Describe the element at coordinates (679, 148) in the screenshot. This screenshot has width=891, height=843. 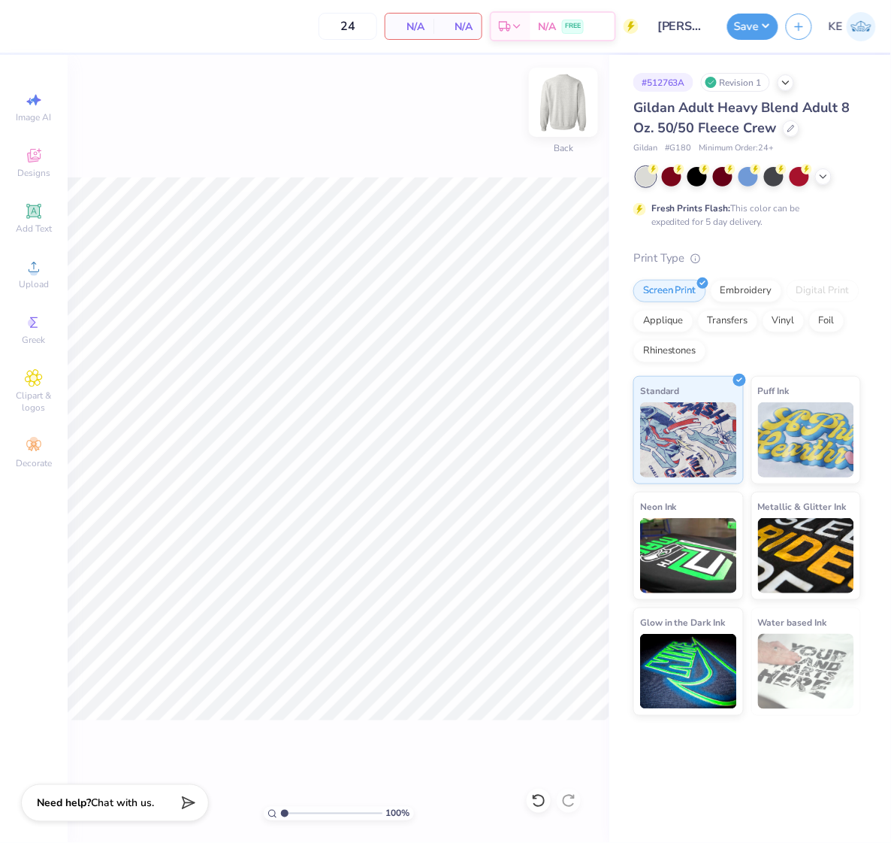
I see `span: # G180` at that location.